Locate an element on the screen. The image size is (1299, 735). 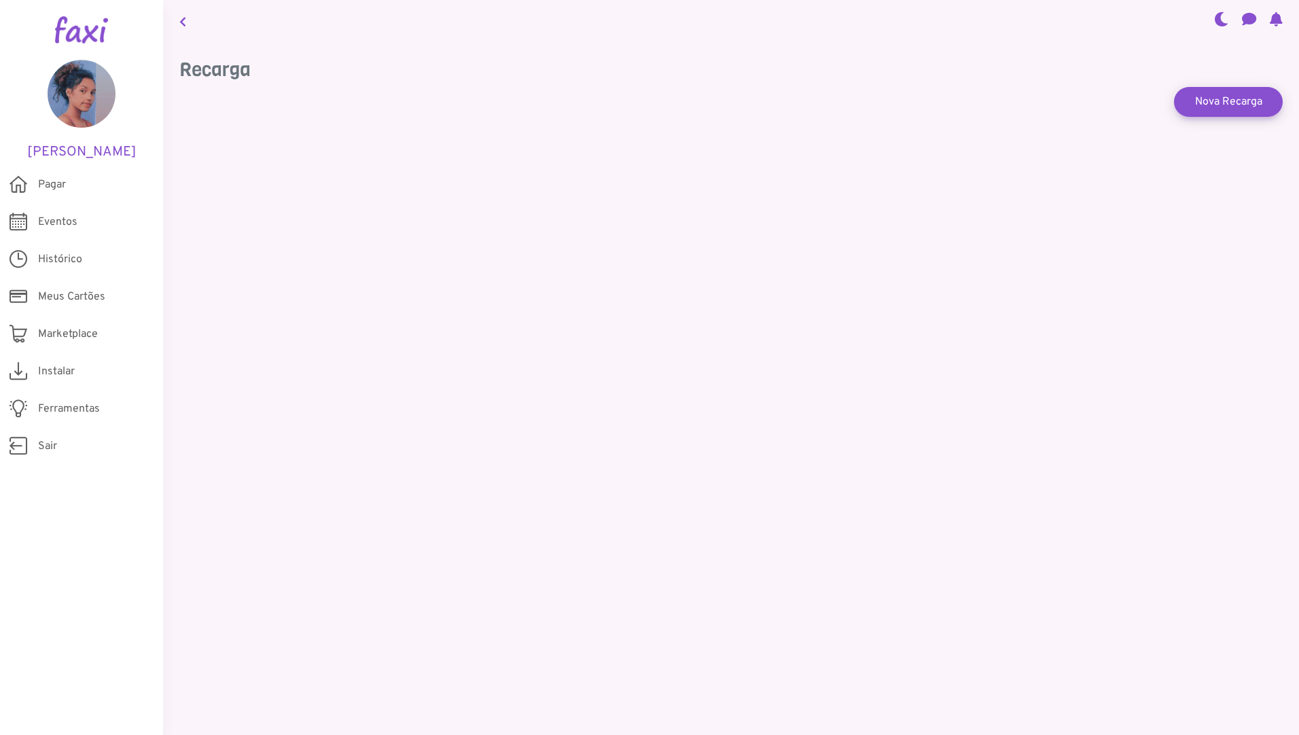
span: Sair is located at coordinates (48, 446).